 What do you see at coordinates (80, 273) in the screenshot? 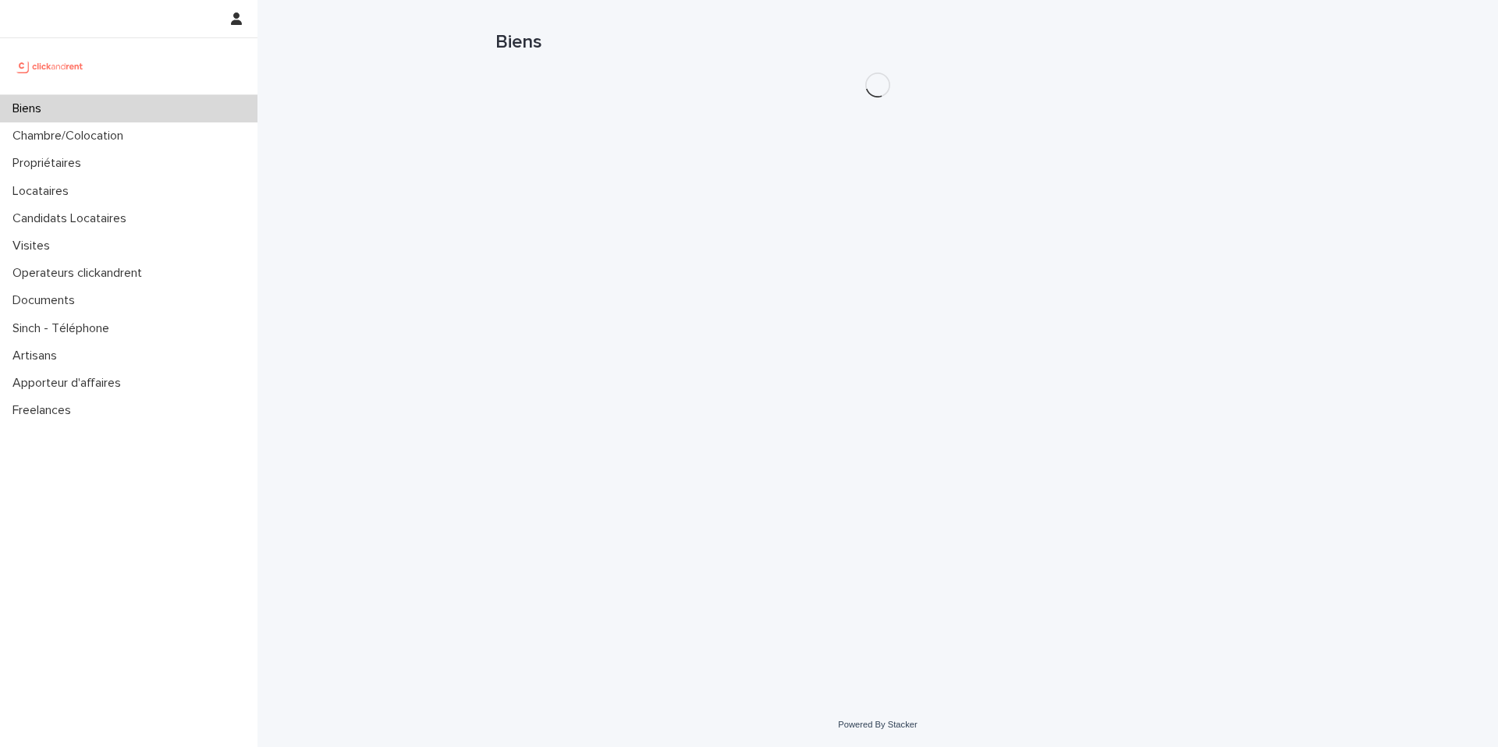
I see `p: Operateurs clickandrent` at bounding box center [80, 273].